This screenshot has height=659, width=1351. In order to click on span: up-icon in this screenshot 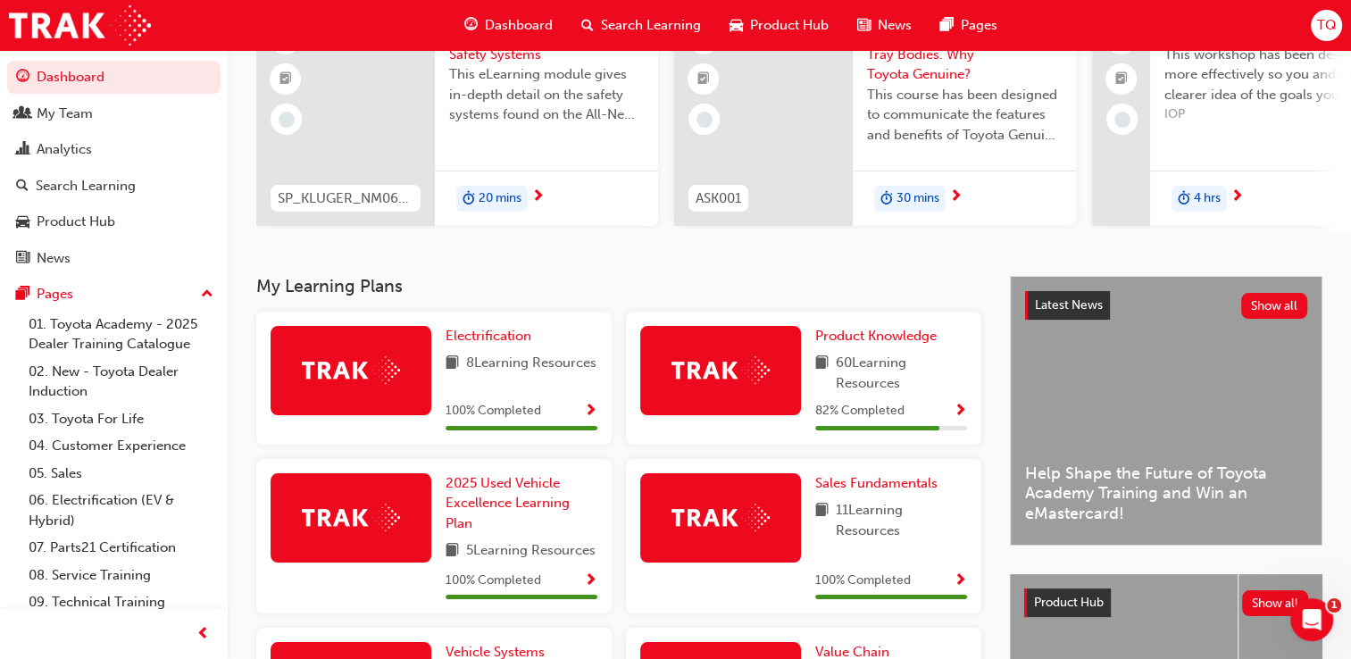, I will do `click(207, 295)`.